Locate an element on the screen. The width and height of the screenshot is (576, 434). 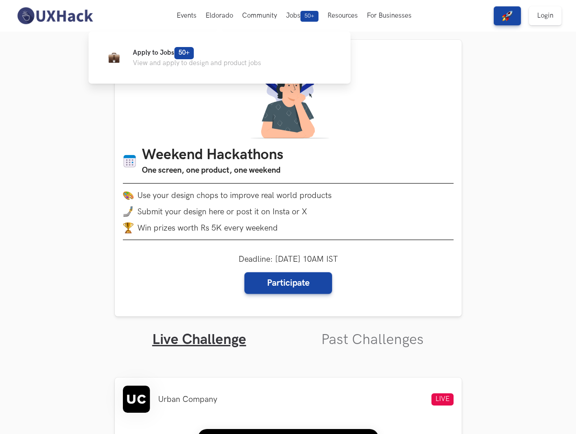
a: Participate is located at coordinates (288, 283).